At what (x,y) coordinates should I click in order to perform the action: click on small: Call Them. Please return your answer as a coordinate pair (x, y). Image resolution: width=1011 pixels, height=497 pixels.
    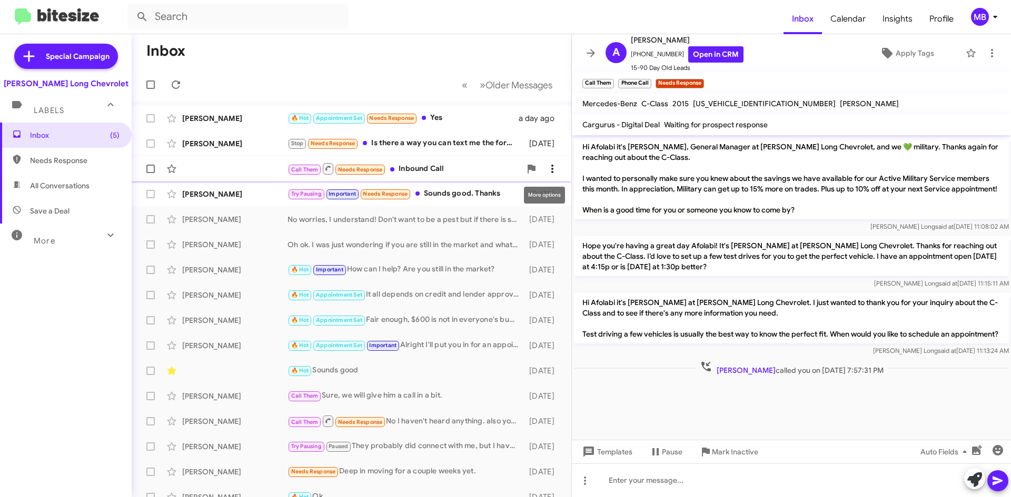
    Looking at the image, I should click on (598, 84).